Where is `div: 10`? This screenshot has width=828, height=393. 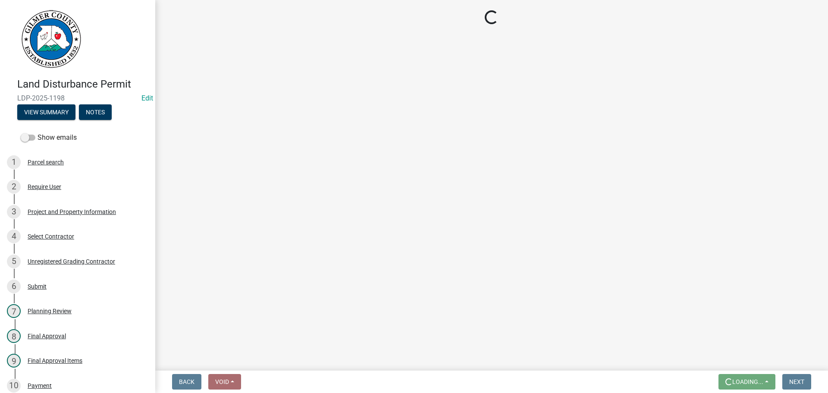
div: 10 is located at coordinates (14, 385).